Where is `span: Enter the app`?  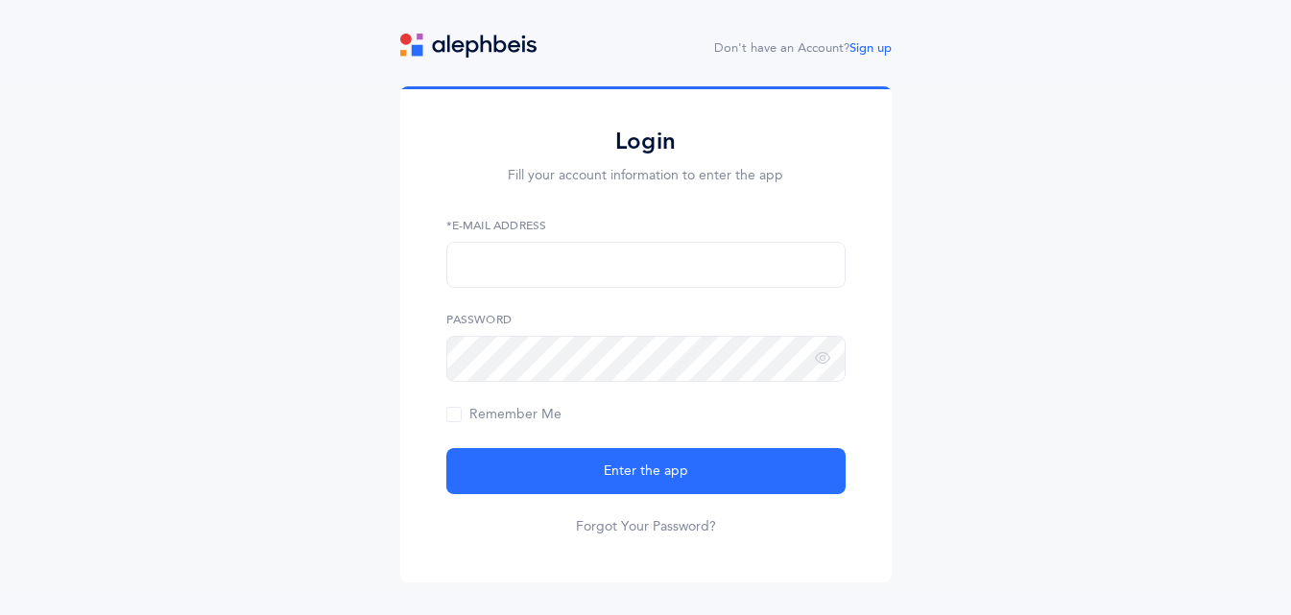 span: Enter the app is located at coordinates (646, 471).